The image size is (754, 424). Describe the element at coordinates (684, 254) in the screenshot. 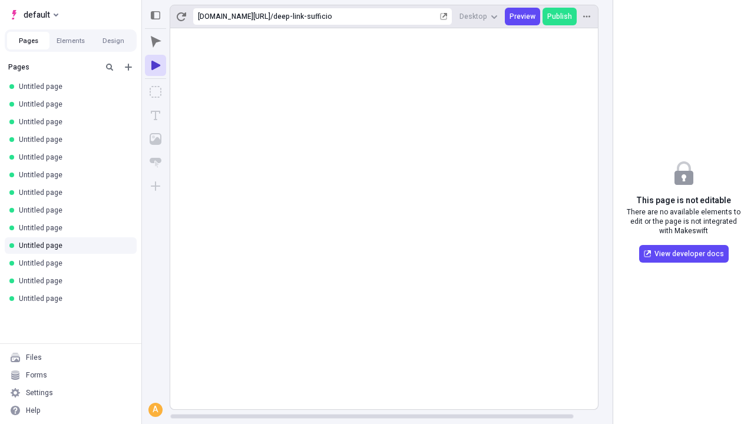

I see `a: View developer docs` at that location.